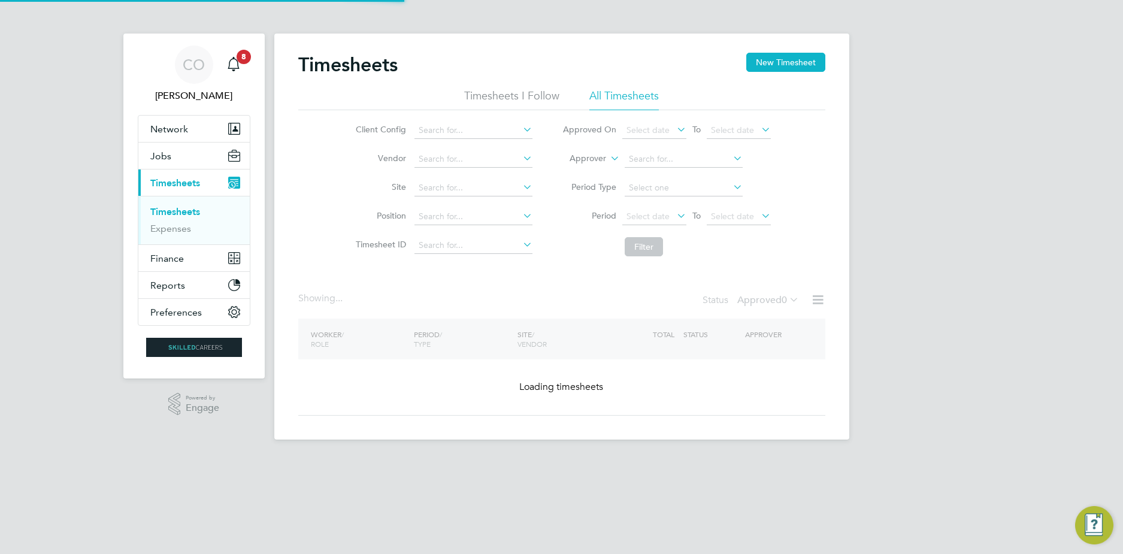  What do you see at coordinates (161, 156) in the screenshot?
I see `span: Jobs` at bounding box center [161, 156].